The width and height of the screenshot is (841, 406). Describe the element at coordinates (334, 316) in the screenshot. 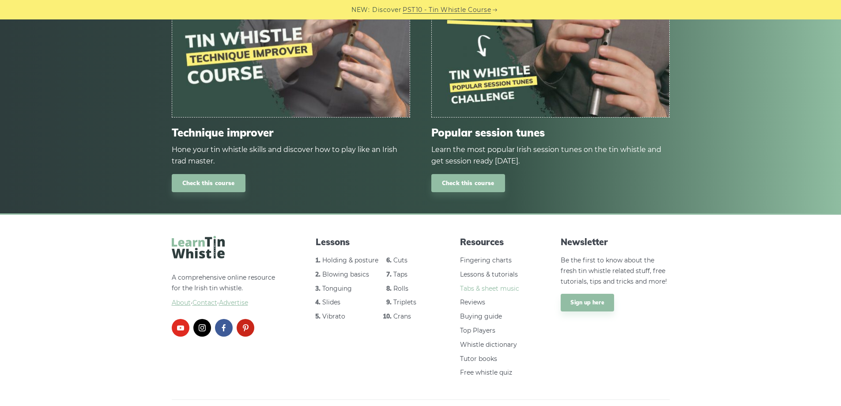

I see `a: Vibrato` at that location.